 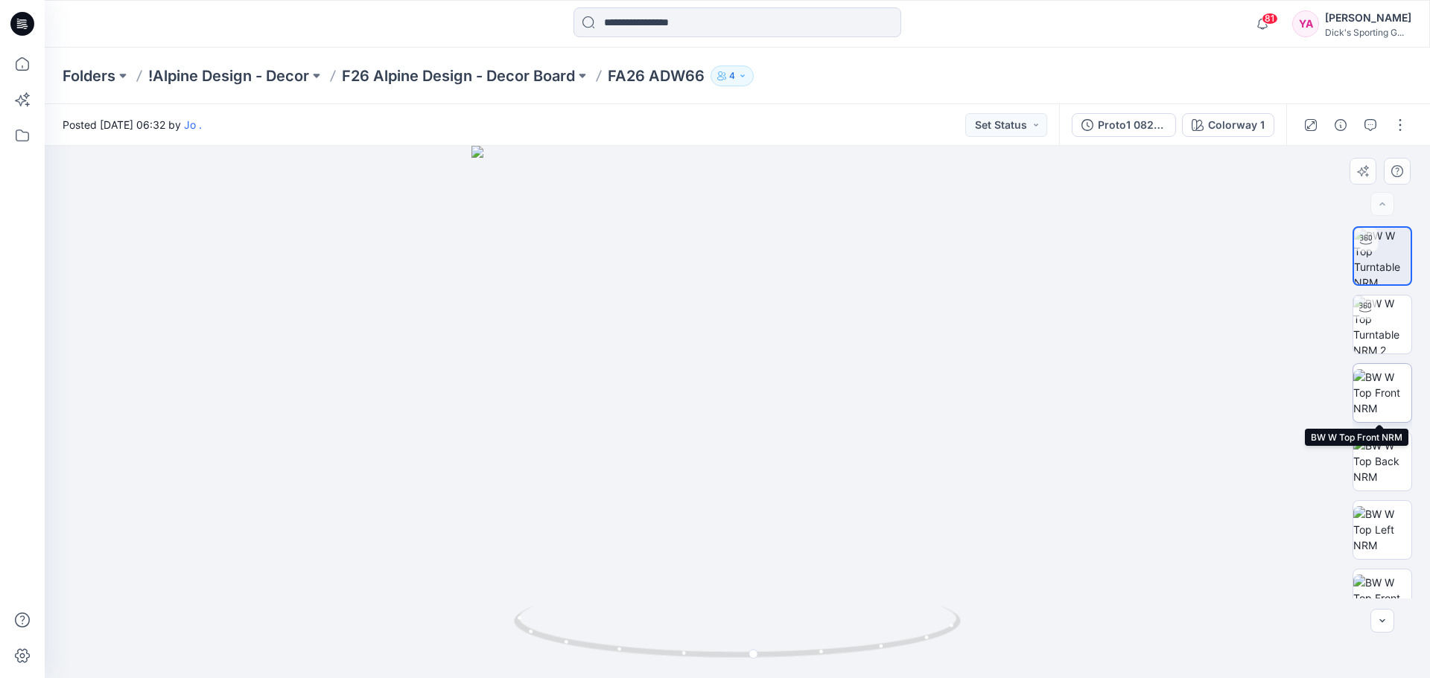 I want to click on button: Colorway 1, so click(x=1228, y=125).